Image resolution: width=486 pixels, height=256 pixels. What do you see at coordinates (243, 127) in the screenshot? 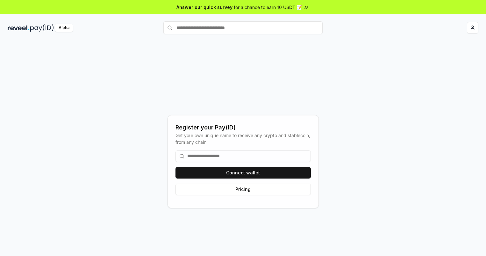
I see `div: Register your Pay(ID)` at bounding box center [243, 127].